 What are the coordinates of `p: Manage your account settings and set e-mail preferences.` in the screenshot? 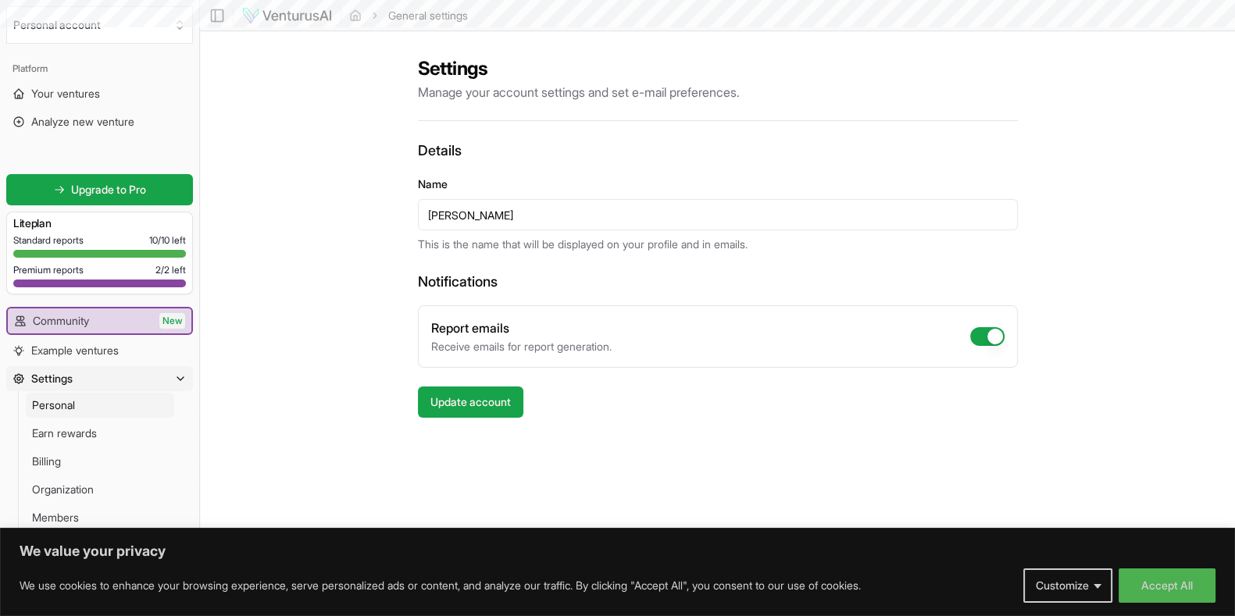 It's located at (718, 92).